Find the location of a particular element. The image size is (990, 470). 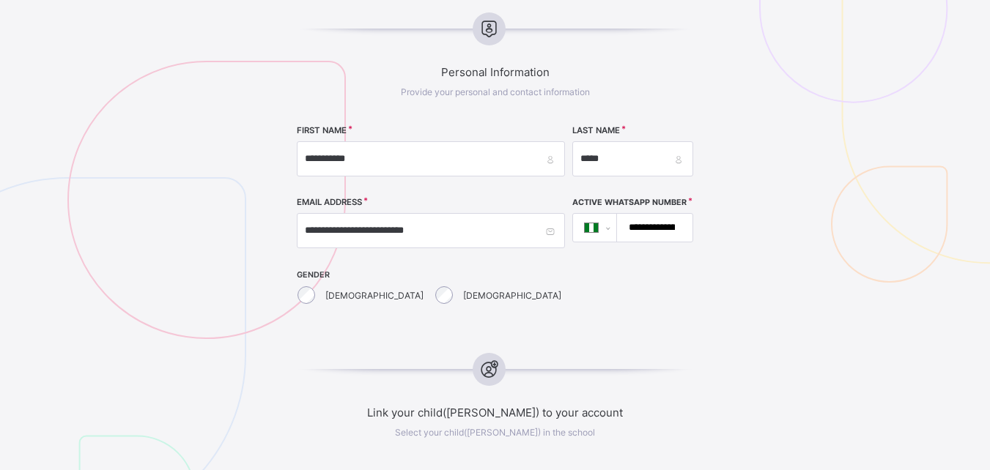

label: EMAIL ADDRESS is located at coordinates (329, 202).